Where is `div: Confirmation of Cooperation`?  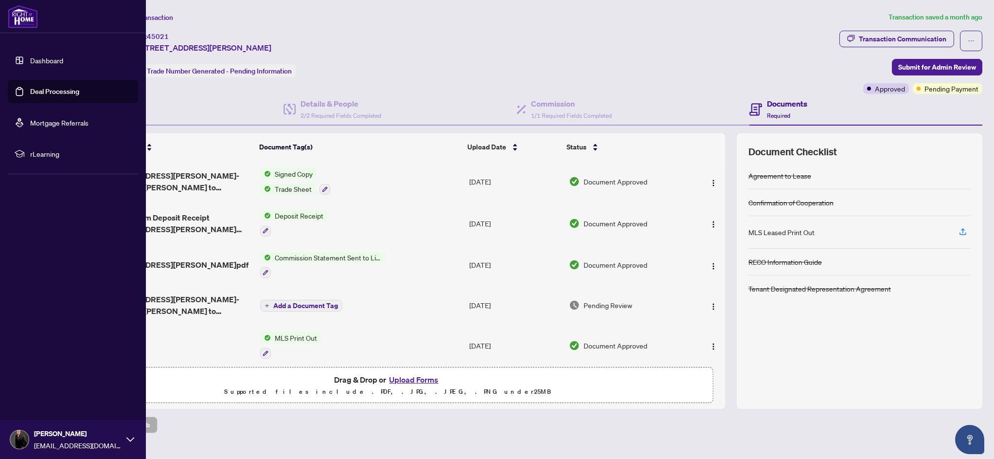 div: Confirmation of Cooperation is located at coordinates (791, 202).